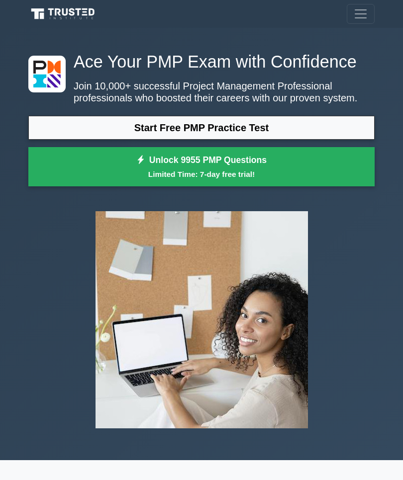  I want to click on p: Join 10,000+ successful Project Management Professional professionals who boosted their careers w..., so click(201, 92).